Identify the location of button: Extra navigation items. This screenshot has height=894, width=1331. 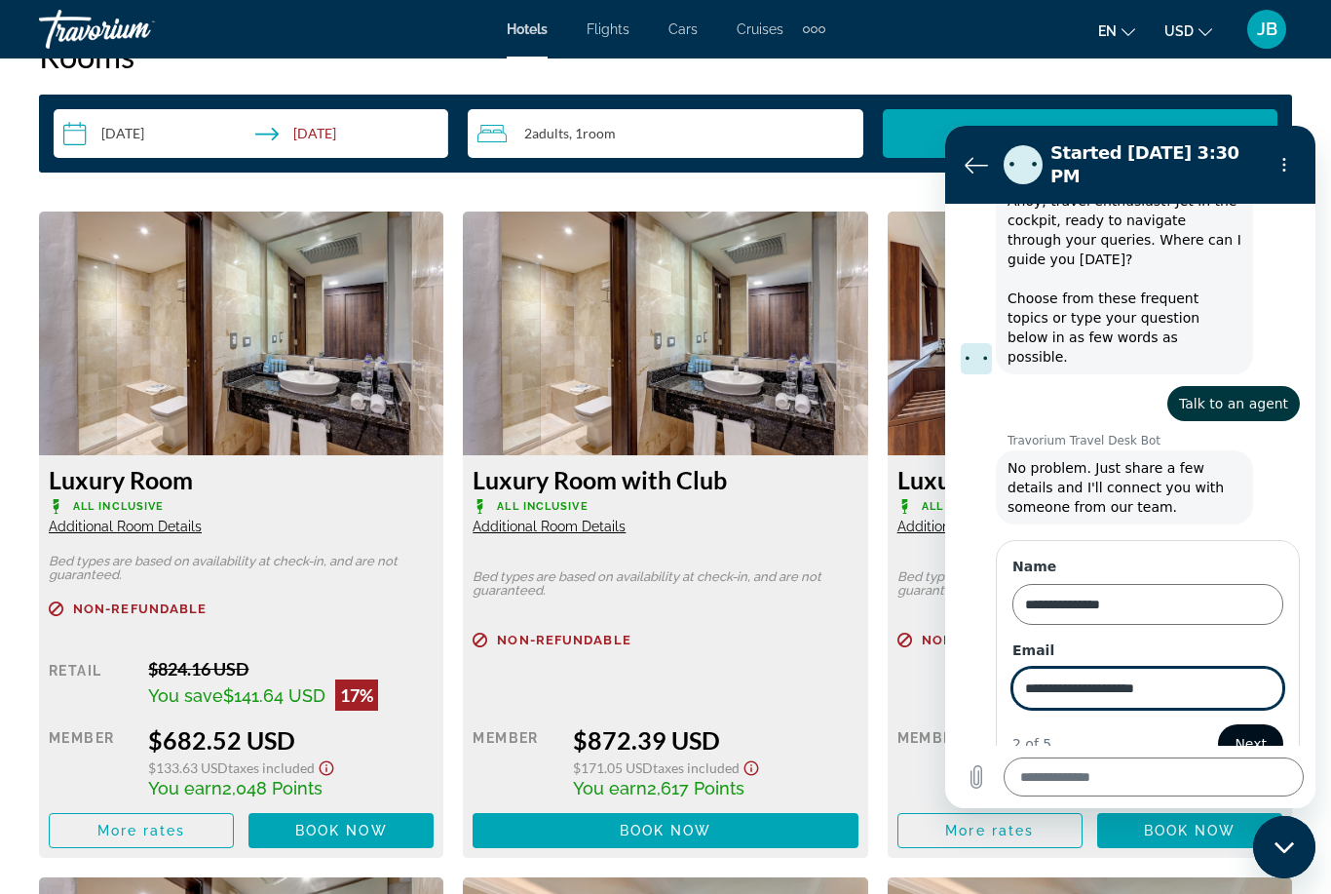
(814, 29).